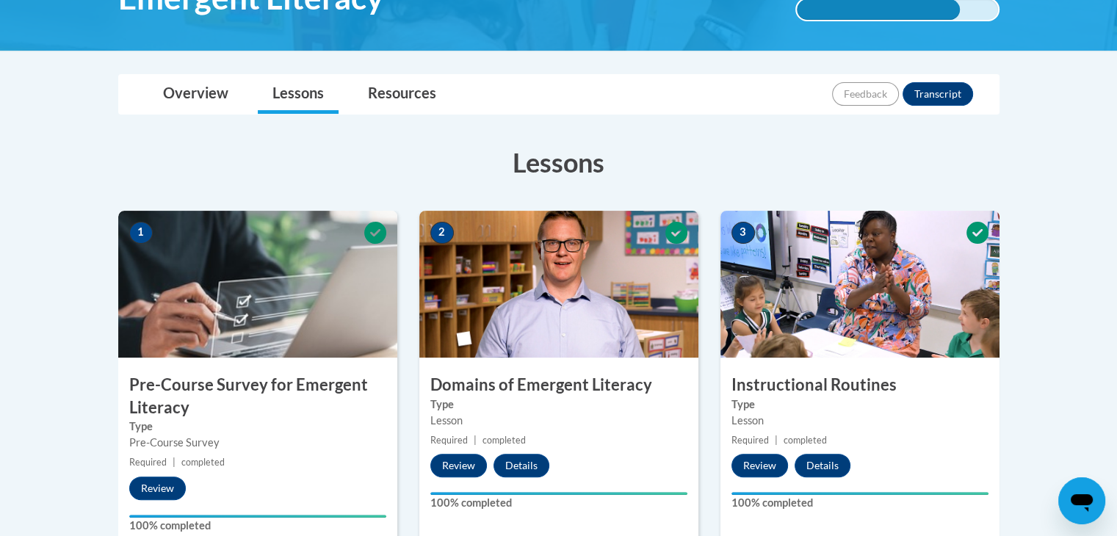 The width and height of the screenshot is (1117, 536). What do you see at coordinates (860, 385) in the screenshot?
I see `h3: Instructional Routines` at bounding box center [860, 385].